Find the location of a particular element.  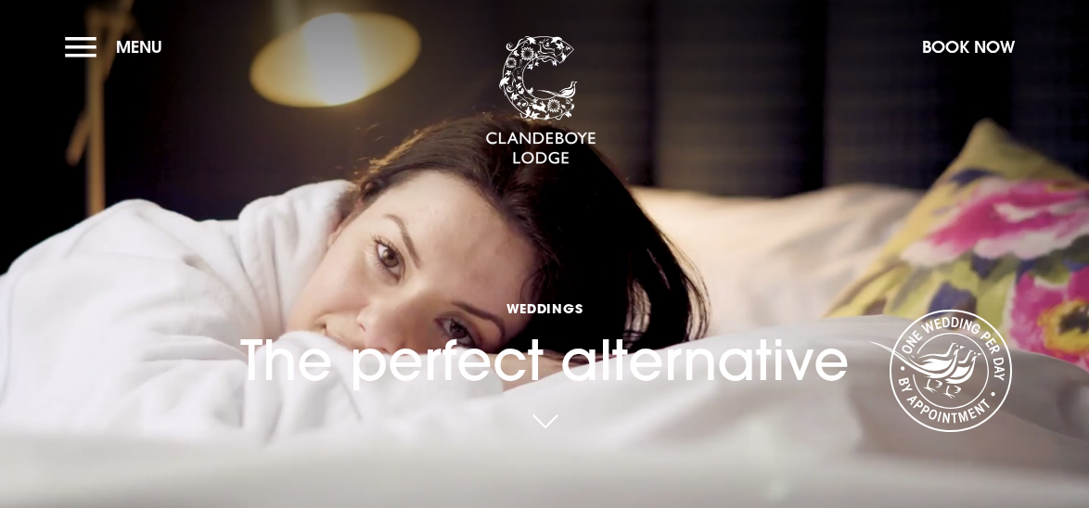

img: Clandeboye Lodge is located at coordinates (541, 101).